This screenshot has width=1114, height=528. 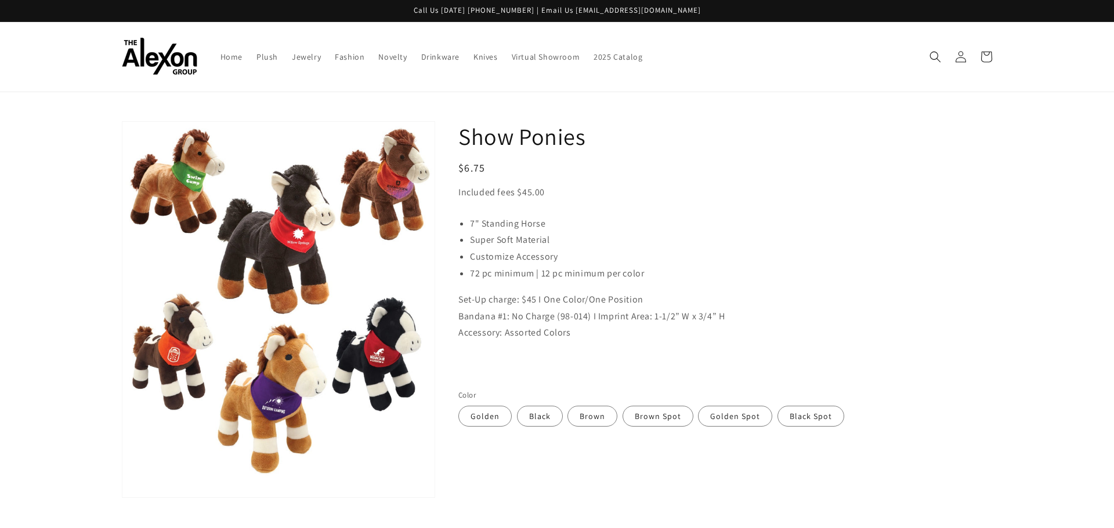 What do you see at coordinates (539, 416) in the screenshot?
I see `label: Black` at bounding box center [539, 416].